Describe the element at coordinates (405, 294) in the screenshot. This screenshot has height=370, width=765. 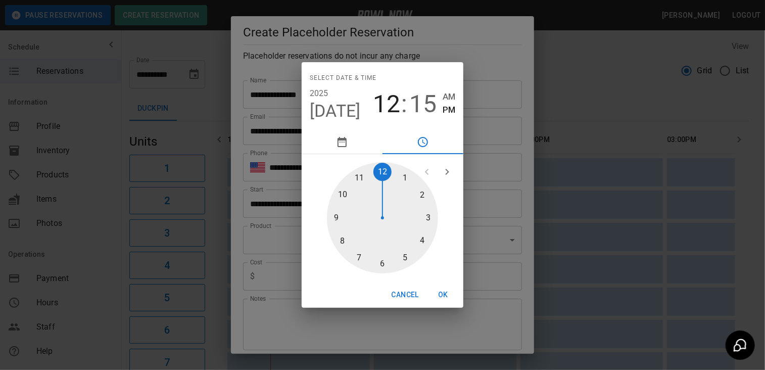
I see `button: Cancel` at that location.